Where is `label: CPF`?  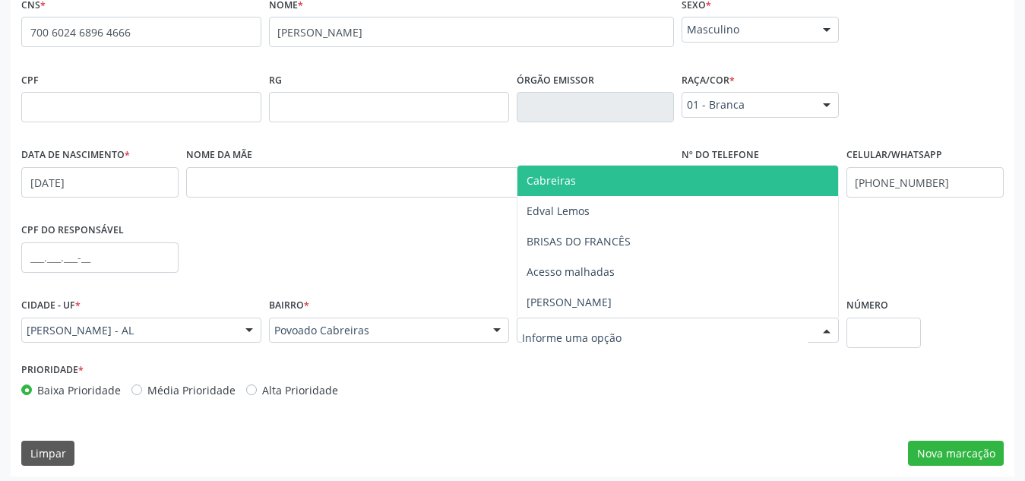 label: CPF is located at coordinates (30, 80).